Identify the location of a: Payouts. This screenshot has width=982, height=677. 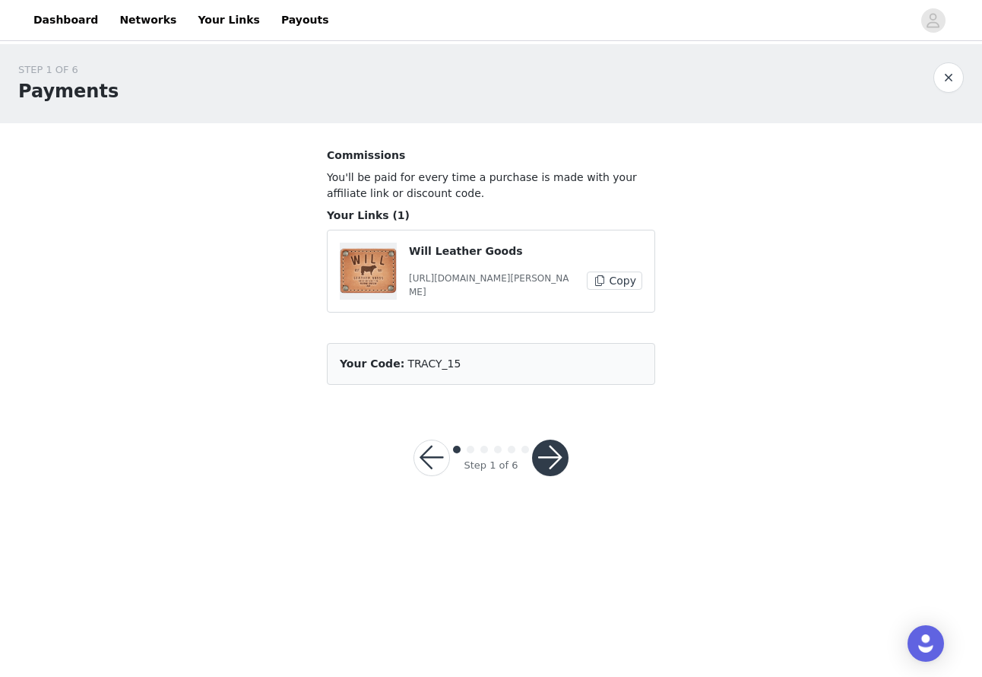
(305, 20).